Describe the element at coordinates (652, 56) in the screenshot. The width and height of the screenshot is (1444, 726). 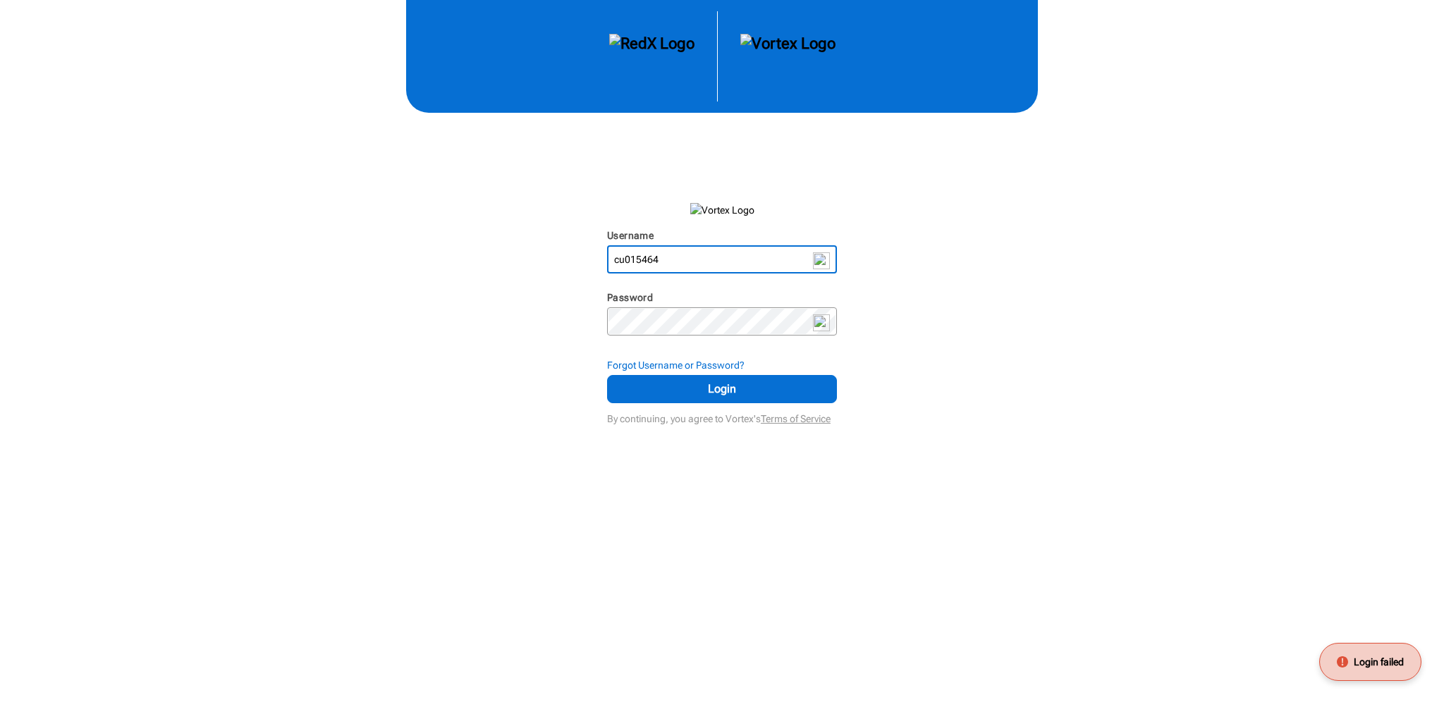
I see `img: RedX Logo` at that location.